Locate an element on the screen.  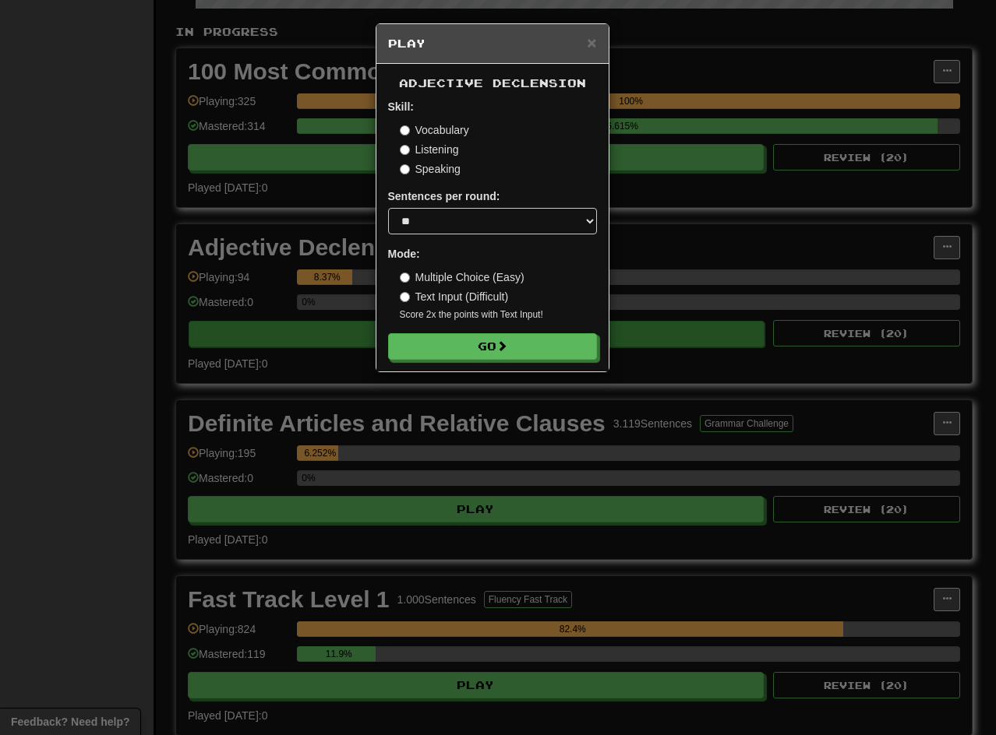
label: Multiple Choice (Easy) is located at coordinates (462, 277).